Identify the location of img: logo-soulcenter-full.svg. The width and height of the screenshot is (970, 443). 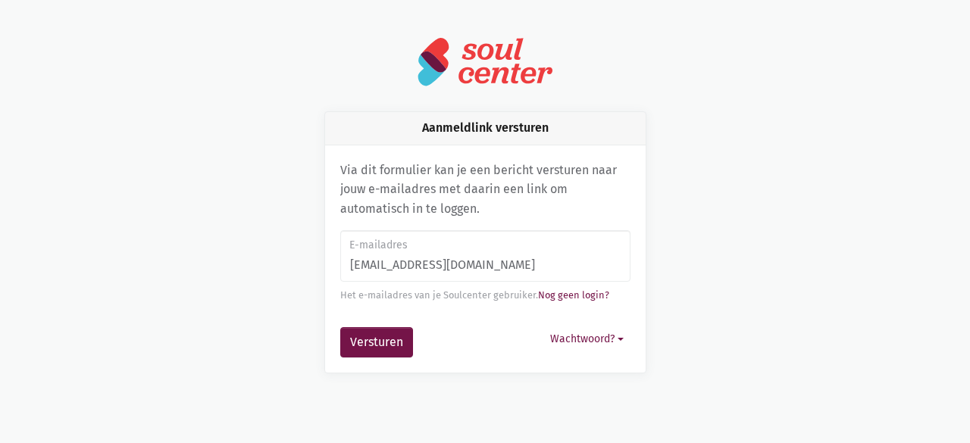
(485, 61).